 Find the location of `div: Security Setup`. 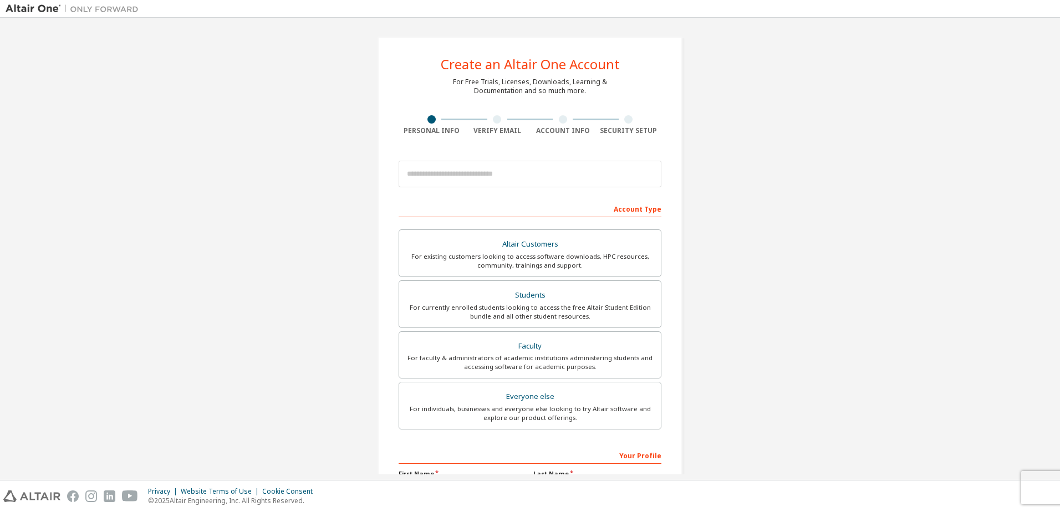

div: Security Setup is located at coordinates (628, 131).